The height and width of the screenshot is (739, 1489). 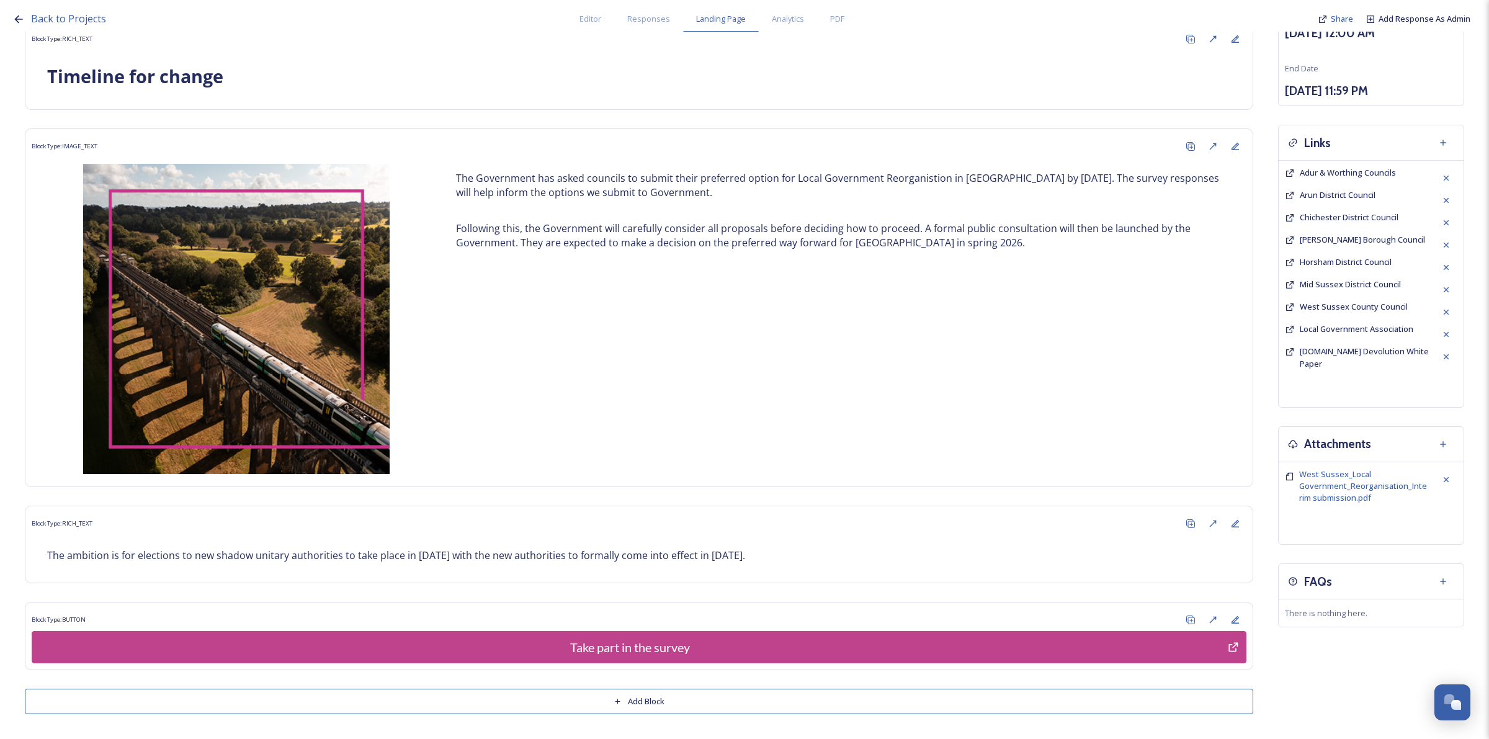 What do you see at coordinates (1354, 307) in the screenshot?
I see `span: West Sussex County Council` at bounding box center [1354, 307].